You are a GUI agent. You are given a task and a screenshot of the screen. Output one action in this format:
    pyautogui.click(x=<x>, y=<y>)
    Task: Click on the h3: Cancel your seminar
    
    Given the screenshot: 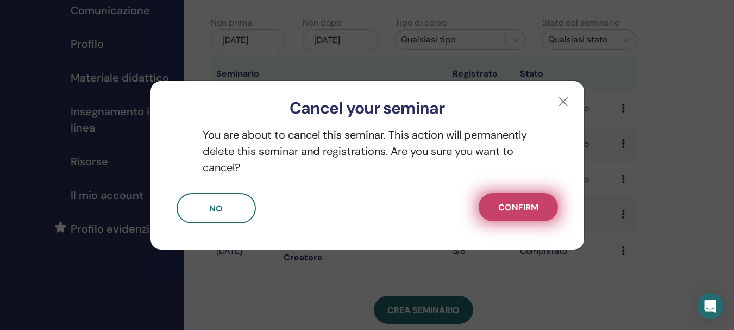 What is the action you would take?
    pyautogui.click(x=367, y=108)
    